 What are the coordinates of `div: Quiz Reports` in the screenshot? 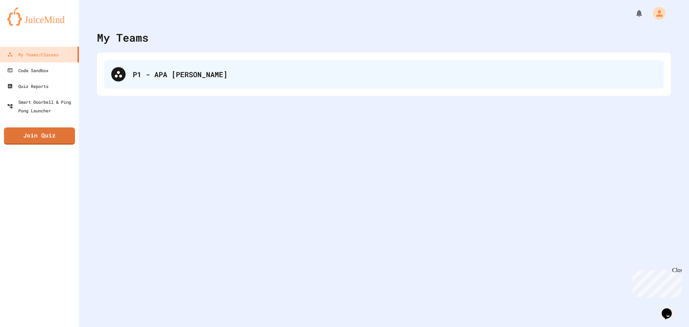 It's located at (28, 86).